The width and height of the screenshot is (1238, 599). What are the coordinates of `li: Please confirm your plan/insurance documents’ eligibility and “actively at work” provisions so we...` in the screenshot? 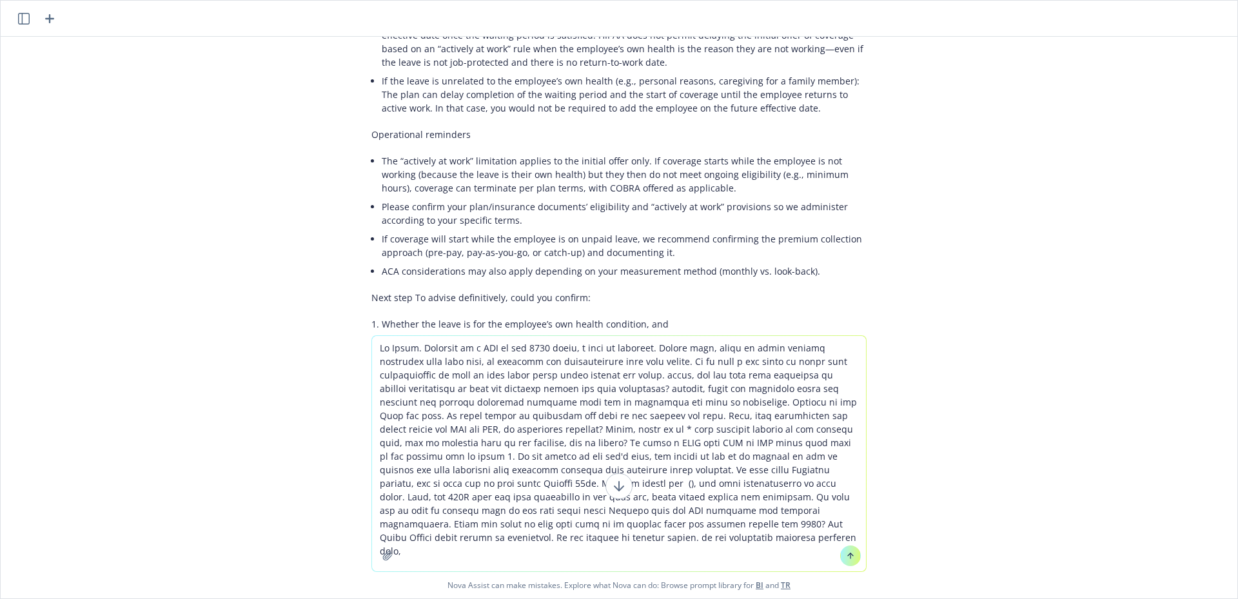 It's located at (624, 213).